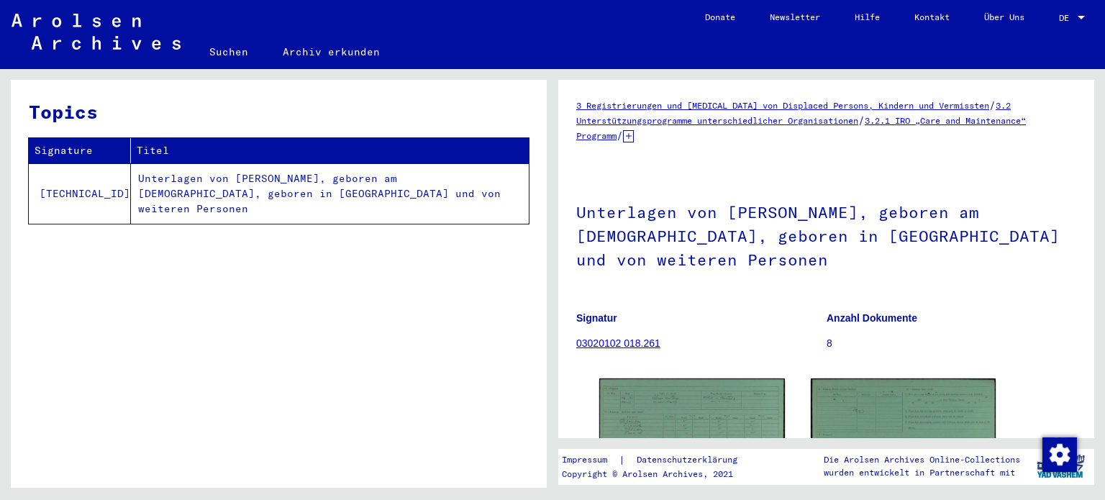 The image size is (1105, 500). What do you see at coordinates (1066, 18) in the screenshot?
I see `span: DE` at bounding box center [1066, 18].